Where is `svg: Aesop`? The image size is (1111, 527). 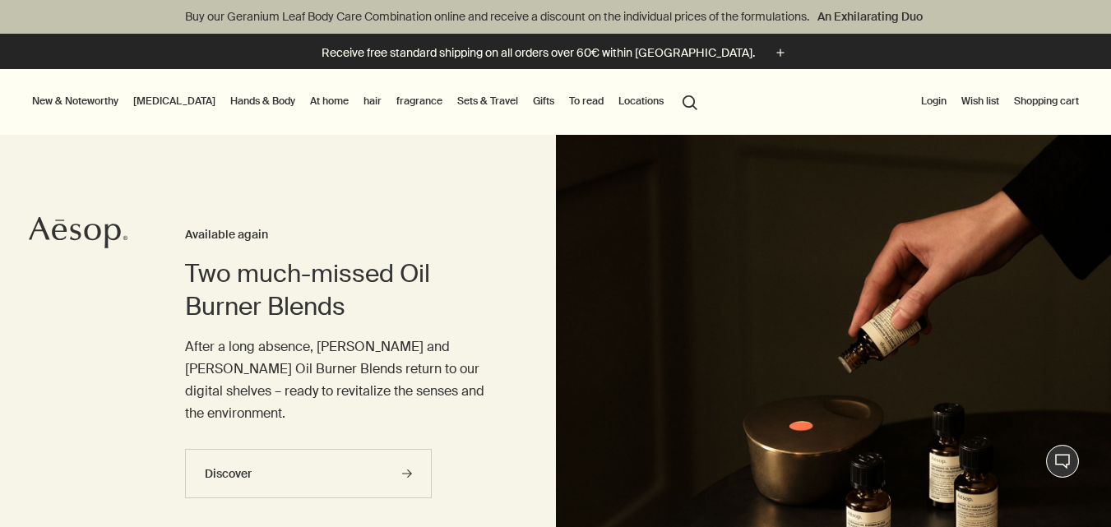
svg: Aesop is located at coordinates (78, 233).